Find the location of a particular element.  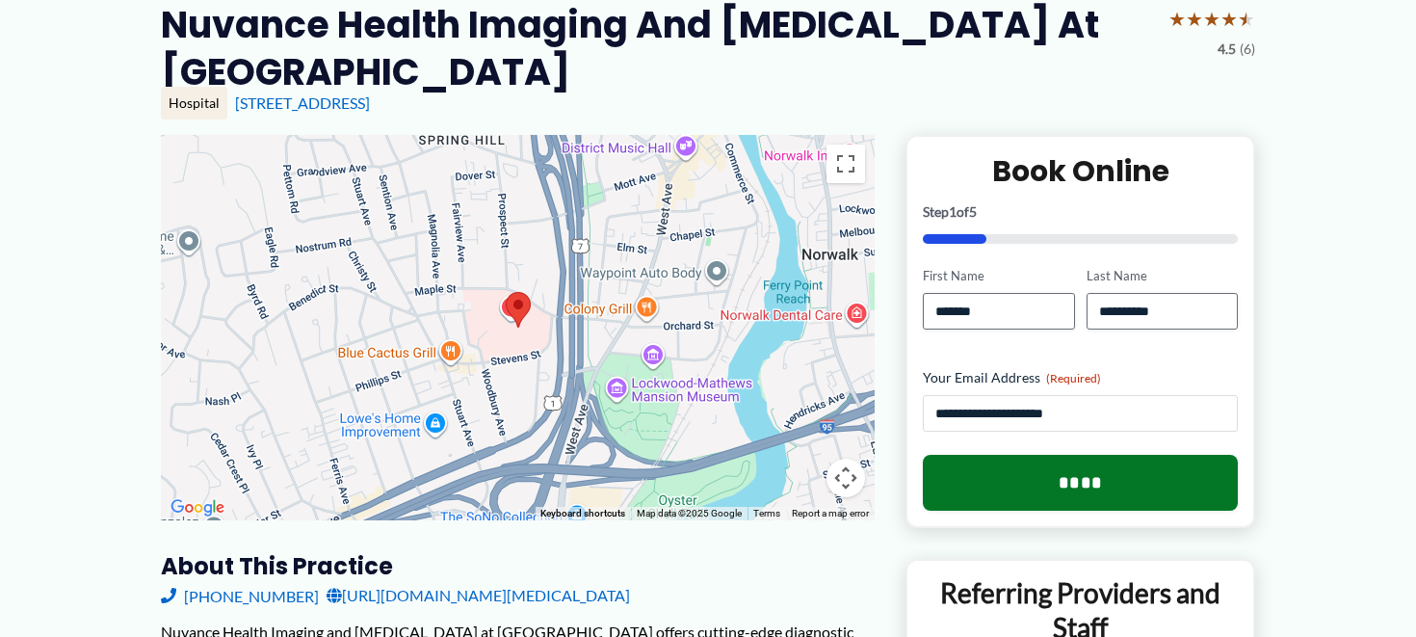

span: (Required) is located at coordinates (1073, 378).